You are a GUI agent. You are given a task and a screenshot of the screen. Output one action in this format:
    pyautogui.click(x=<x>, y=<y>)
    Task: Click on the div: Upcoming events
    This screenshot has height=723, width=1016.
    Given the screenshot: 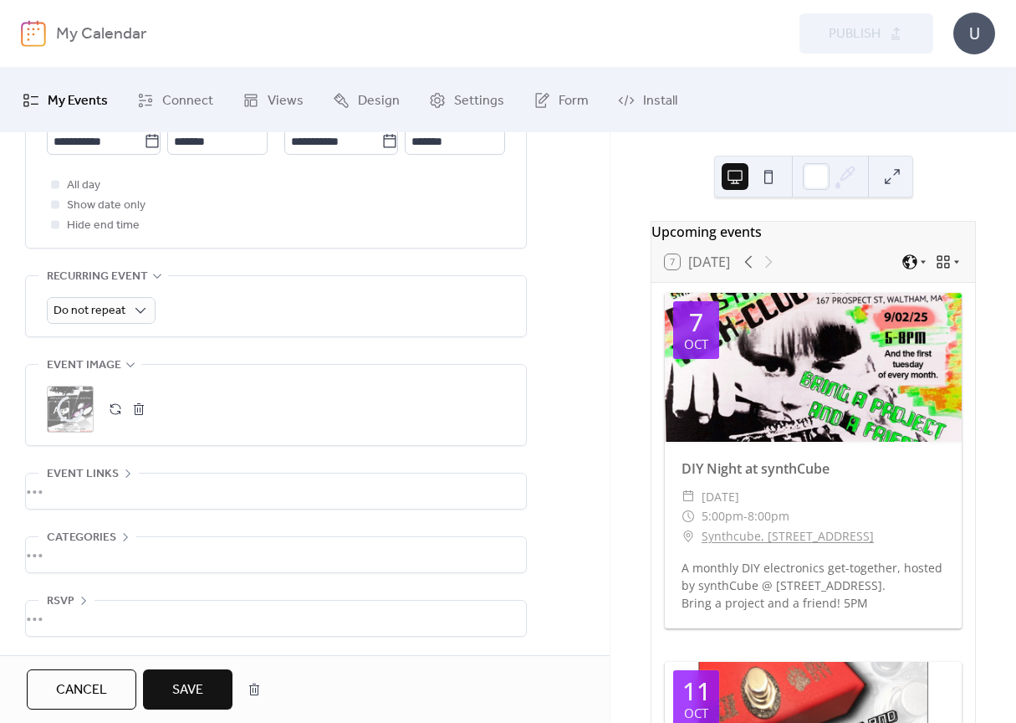 What is the action you would take?
    pyautogui.click(x=813, y=232)
    